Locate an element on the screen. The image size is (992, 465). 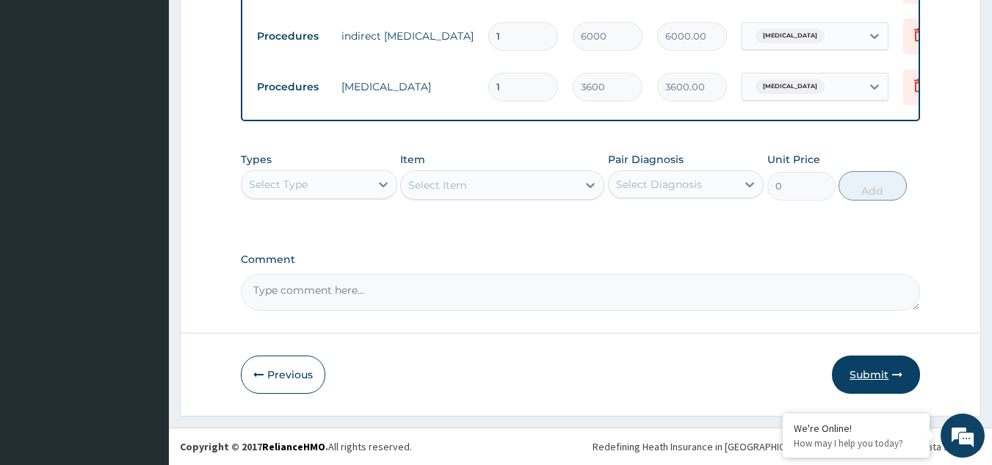
div: We're Online! is located at coordinates (856, 428).